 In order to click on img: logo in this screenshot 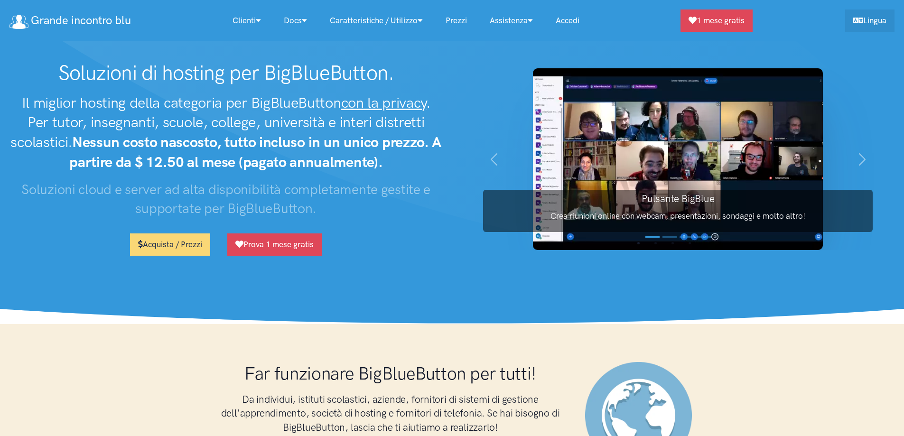, I will do `click(19, 22)`.